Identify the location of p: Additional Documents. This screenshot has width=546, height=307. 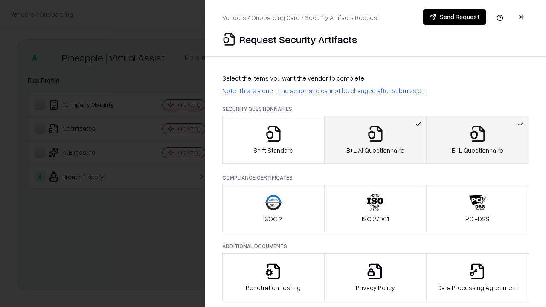
(375, 246).